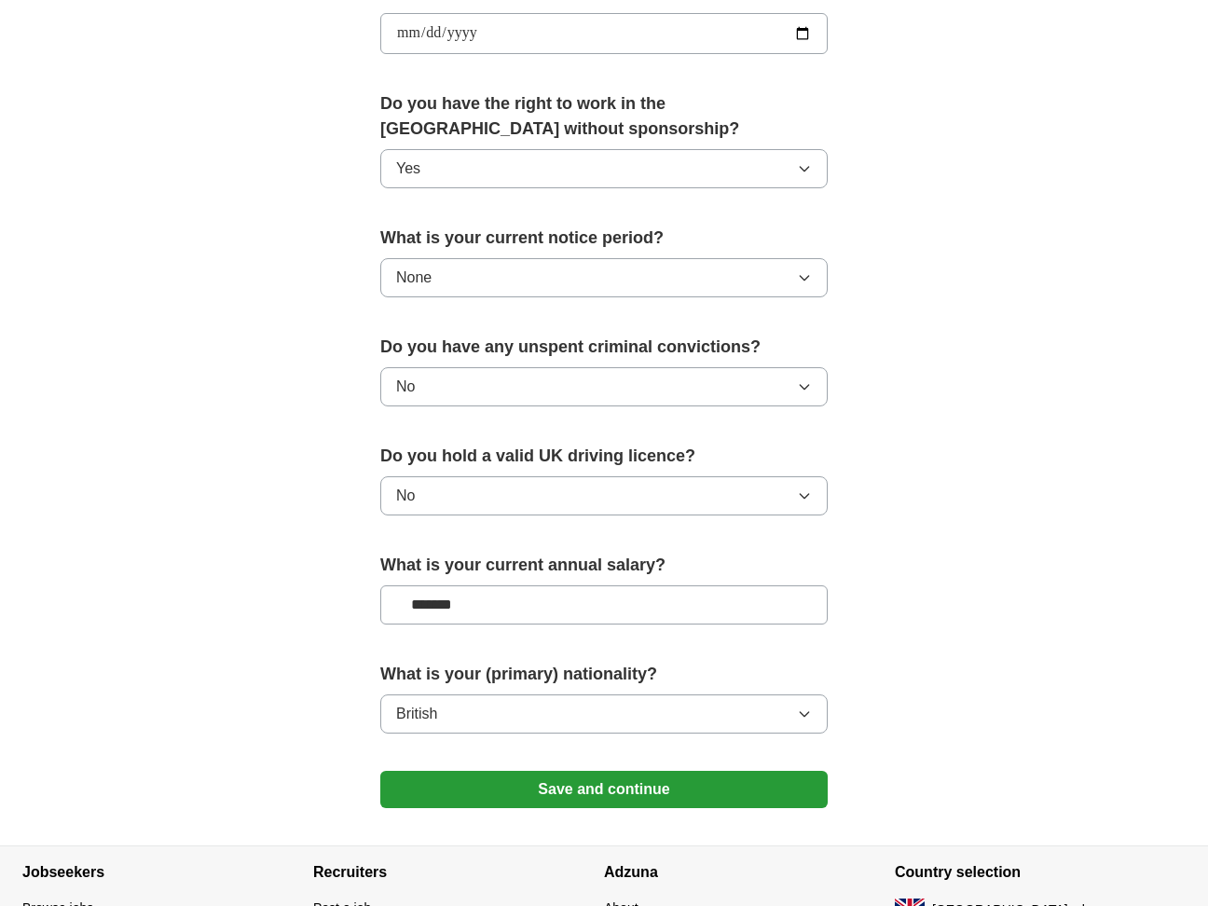 This screenshot has height=906, width=1208. What do you see at coordinates (604, 347) in the screenshot?
I see `label: Do you have any unspent criminal convictions?` at bounding box center [604, 347].